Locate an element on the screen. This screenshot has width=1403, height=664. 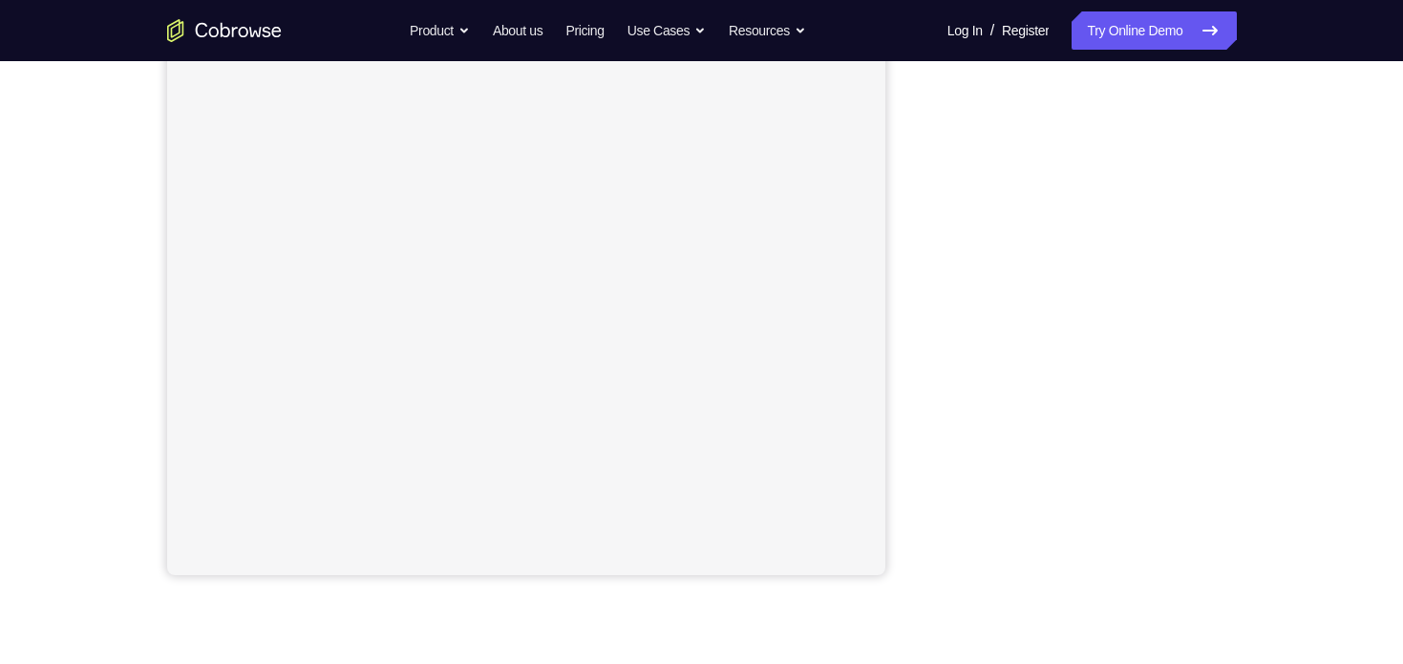
a: Try Online Demo is located at coordinates (1153, 31).